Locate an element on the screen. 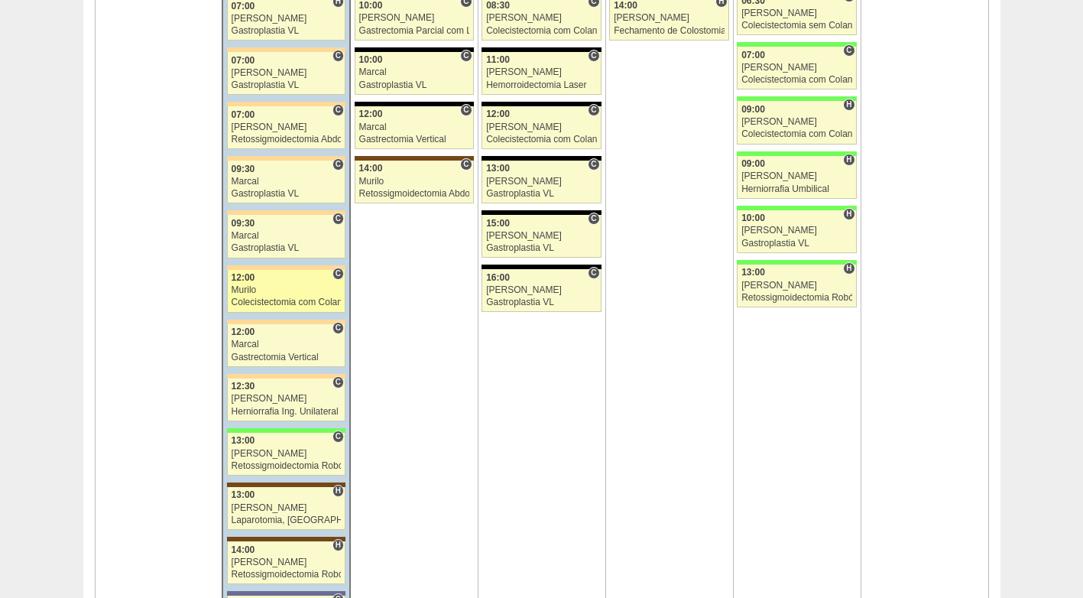 This screenshot has width=1083, height=598. div: Murilo is located at coordinates (414, 181).